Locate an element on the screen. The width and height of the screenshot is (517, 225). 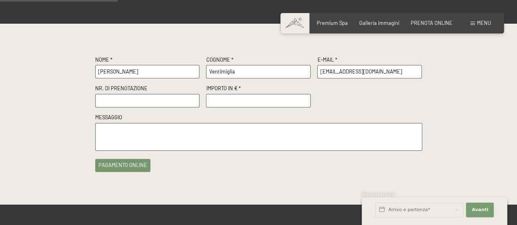
label: Nr. di prenotazione is located at coordinates (147, 89).